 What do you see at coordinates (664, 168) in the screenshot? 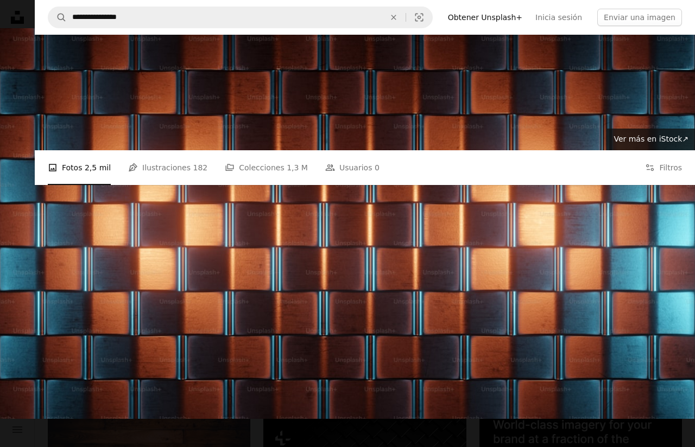
I see `button: Filtros` at bounding box center [664, 168].